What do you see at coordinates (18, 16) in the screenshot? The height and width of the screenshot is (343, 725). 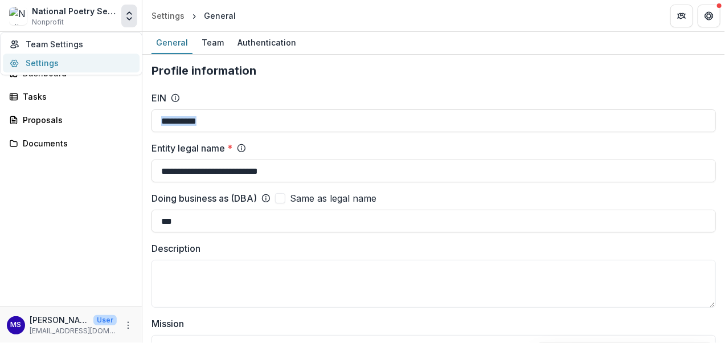 I see `img: National Poetry Series, Inc.` at bounding box center [18, 16].